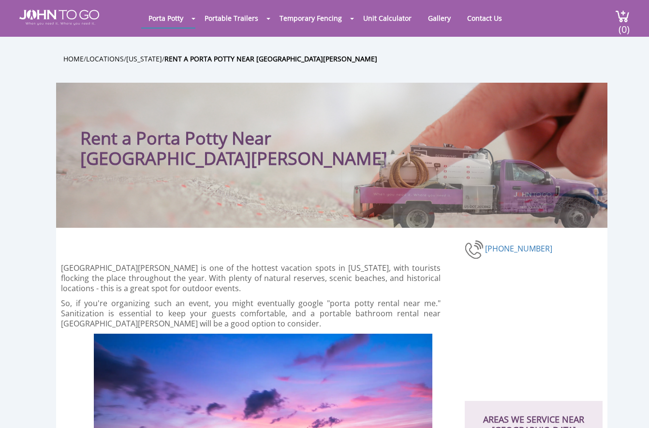 This screenshot has width=649, height=428. I want to click on p: So, if you're organizing such an event, you might eventually google "porta potty rental near me."..., so click(251, 314).